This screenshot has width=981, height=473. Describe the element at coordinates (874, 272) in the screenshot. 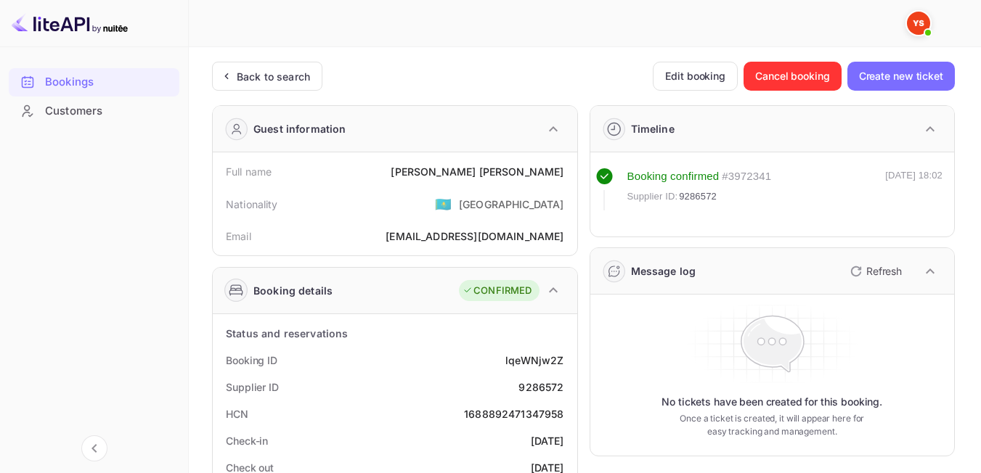

I see `button: Refresh` at that location.